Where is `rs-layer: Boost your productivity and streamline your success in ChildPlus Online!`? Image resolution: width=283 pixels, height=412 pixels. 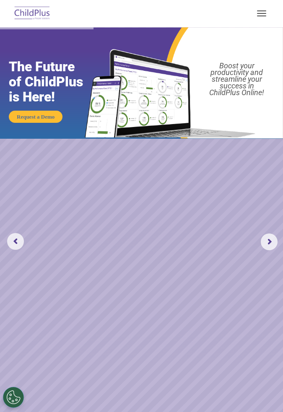 rs-layer: Boost your productivity and streamline your success in ChildPlus Online! is located at coordinates (237, 79).